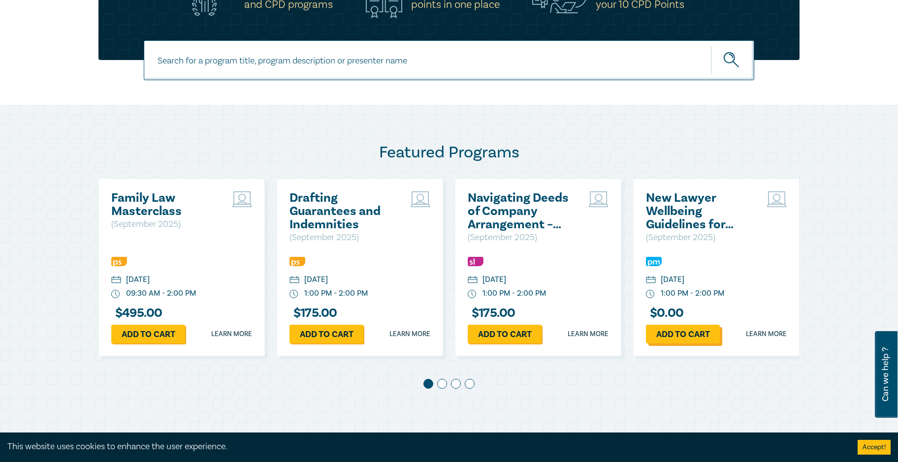  Describe the element at coordinates (161, 293) in the screenshot. I see `div: 09:30 AM - 2:00 PM` at that location.